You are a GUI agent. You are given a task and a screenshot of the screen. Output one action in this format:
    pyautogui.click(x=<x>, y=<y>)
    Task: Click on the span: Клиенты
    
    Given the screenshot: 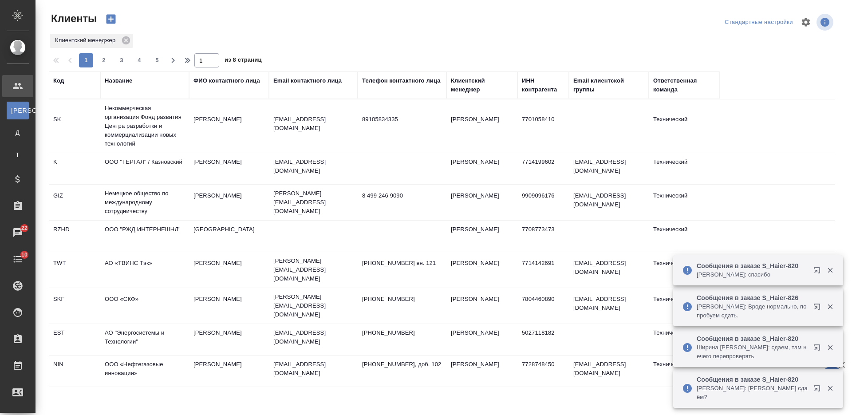 What is the action you would take?
    pyautogui.click(x=73, y=19)
    